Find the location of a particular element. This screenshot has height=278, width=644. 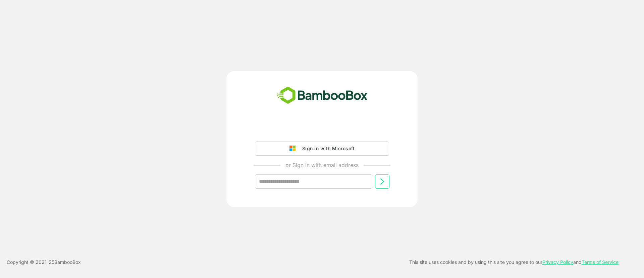

a: Privacy Policy is located at coordinates (558, 261).